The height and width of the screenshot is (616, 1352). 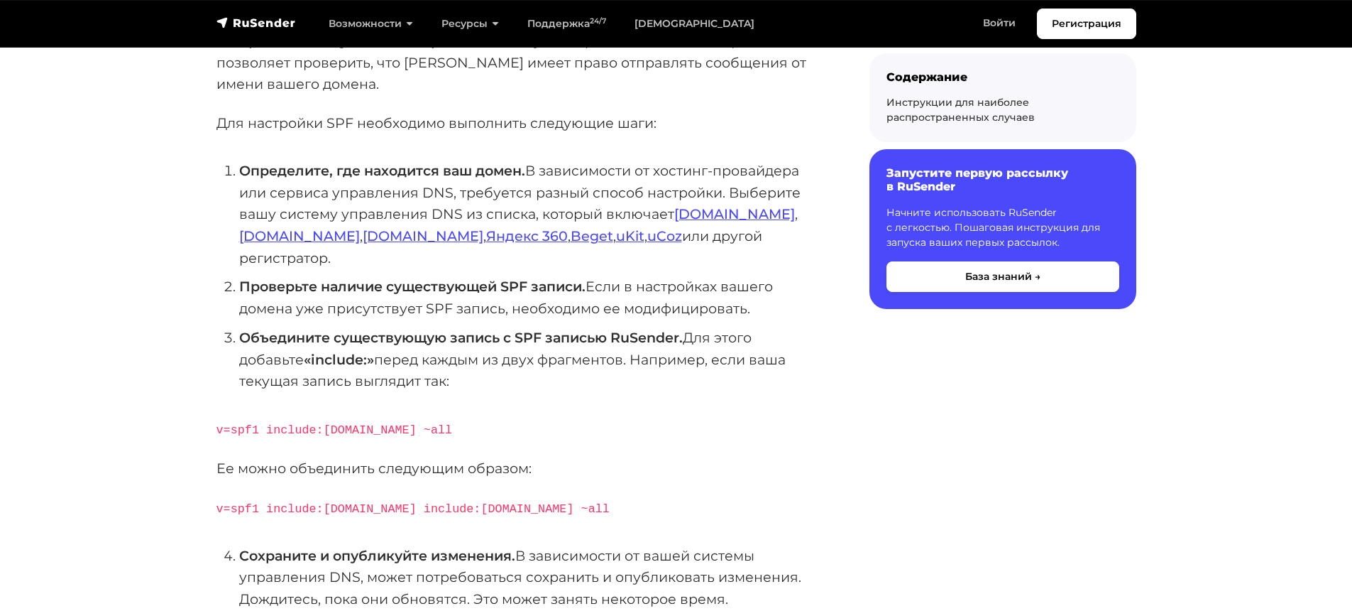 What do you see at coordinates (371, 23) in the screenshot?
I see `a: Возможности` at bounding box center [371, 23].